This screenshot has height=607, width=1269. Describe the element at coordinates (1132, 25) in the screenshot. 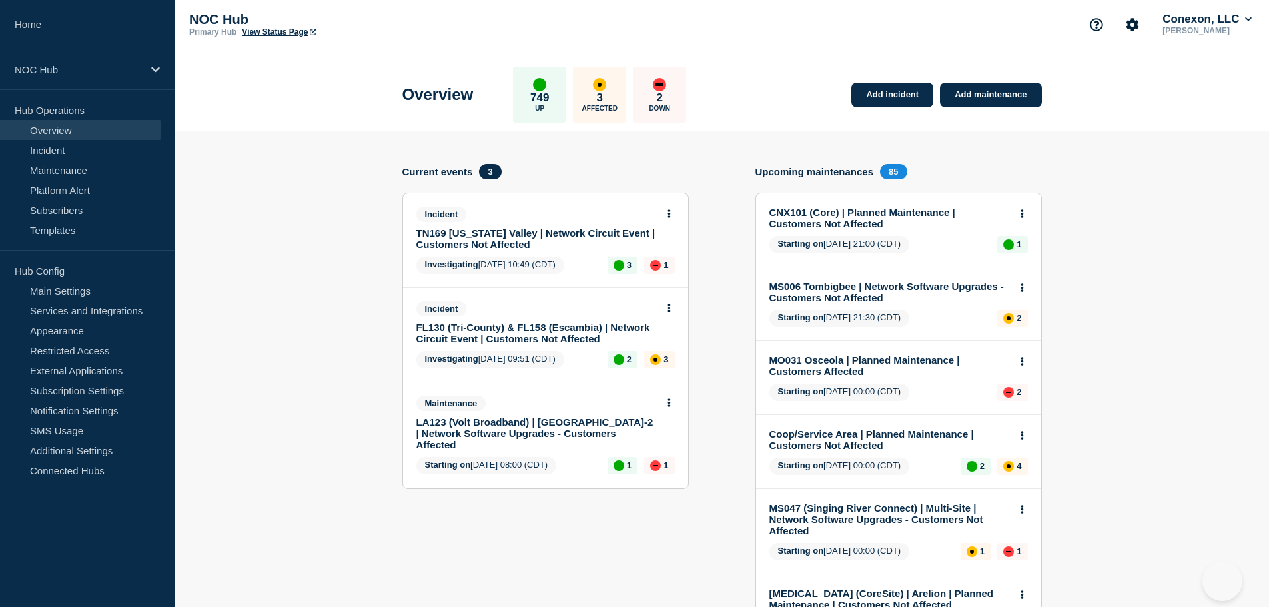

I see `button: Account settings` at that location.